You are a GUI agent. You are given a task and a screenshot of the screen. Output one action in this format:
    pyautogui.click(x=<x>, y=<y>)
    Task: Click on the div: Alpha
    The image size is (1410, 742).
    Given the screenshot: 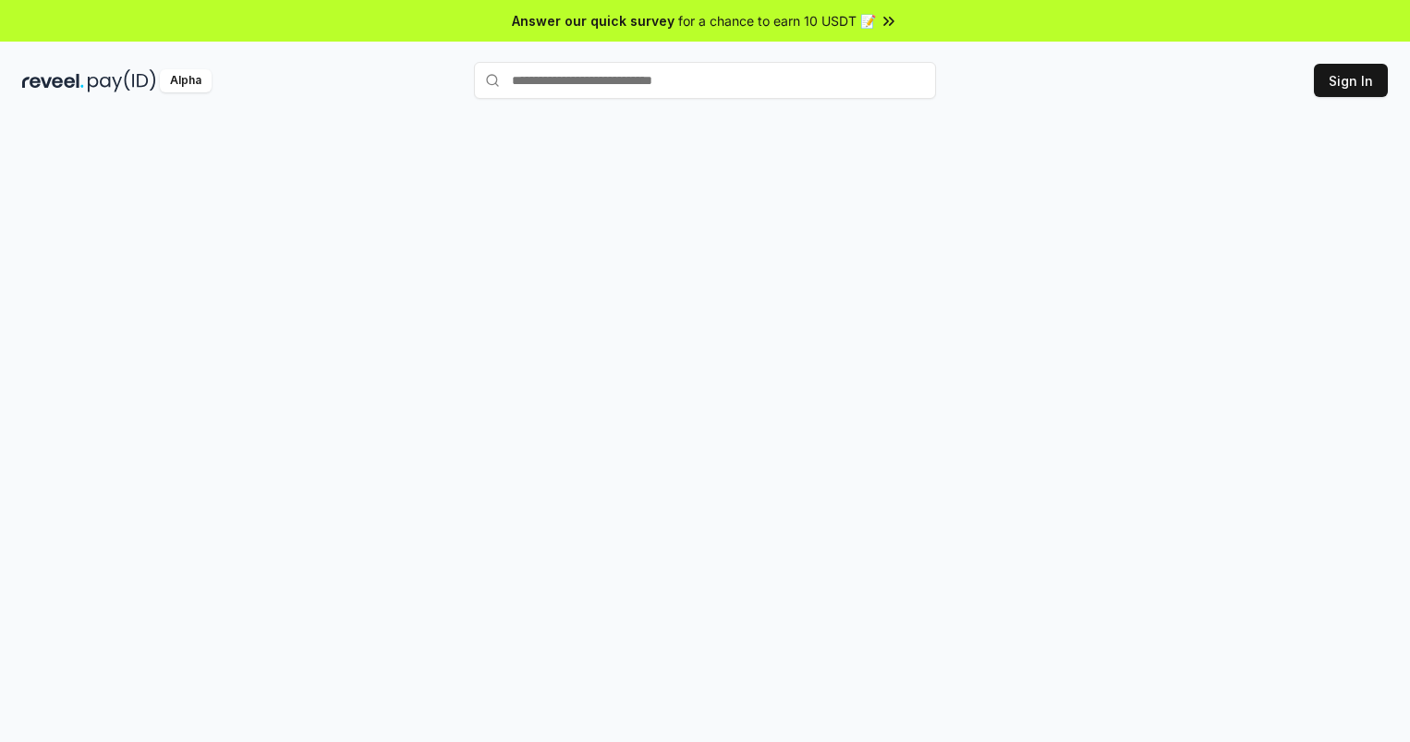 What is the action you would take?
    pyautogui.click(x=186, y=80)
    